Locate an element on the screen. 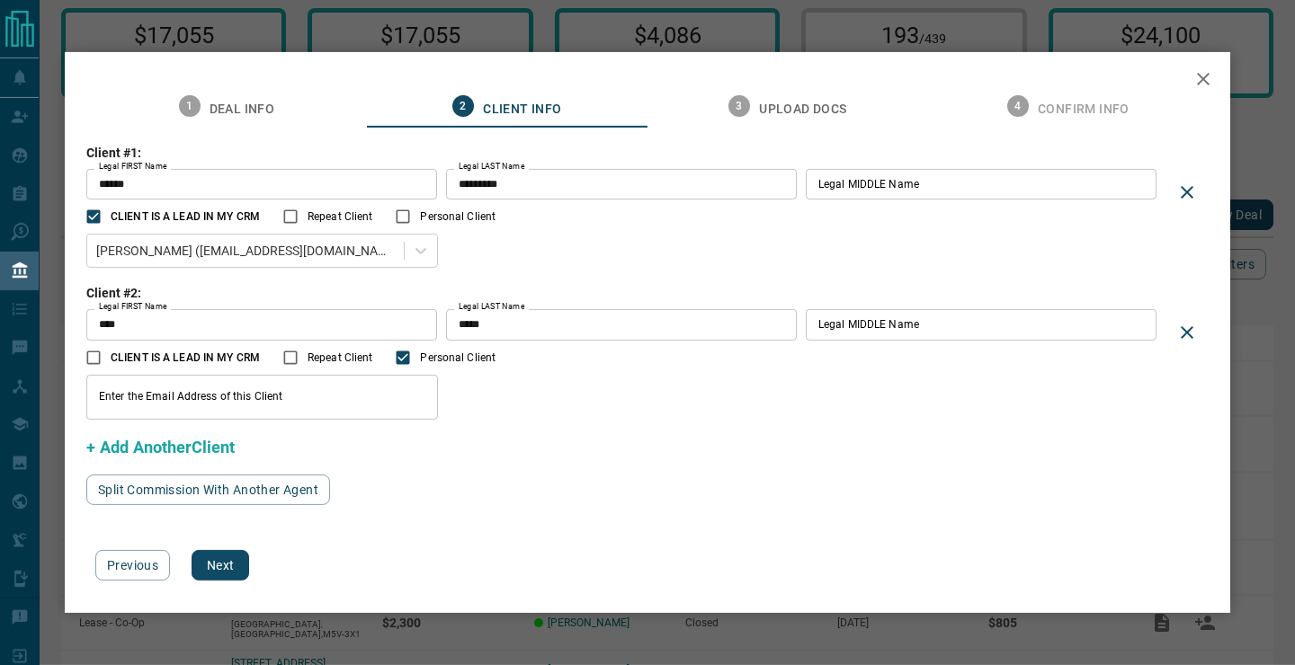 Image resolution: width=1295 pixels, height=665 pixels. text: 3 is located at coordinates (739, 106).